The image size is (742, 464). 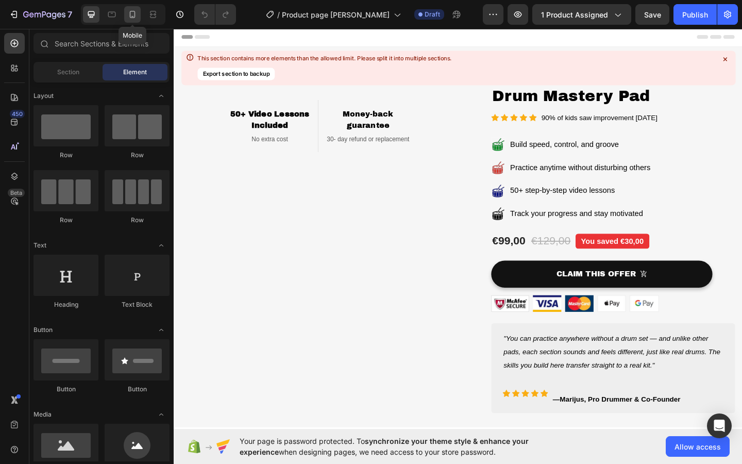 What do you see at coordinates (460, 268) in the screenshot?
I see `div: CLAIM THIS OFFER` at bounding box center [460, 268].